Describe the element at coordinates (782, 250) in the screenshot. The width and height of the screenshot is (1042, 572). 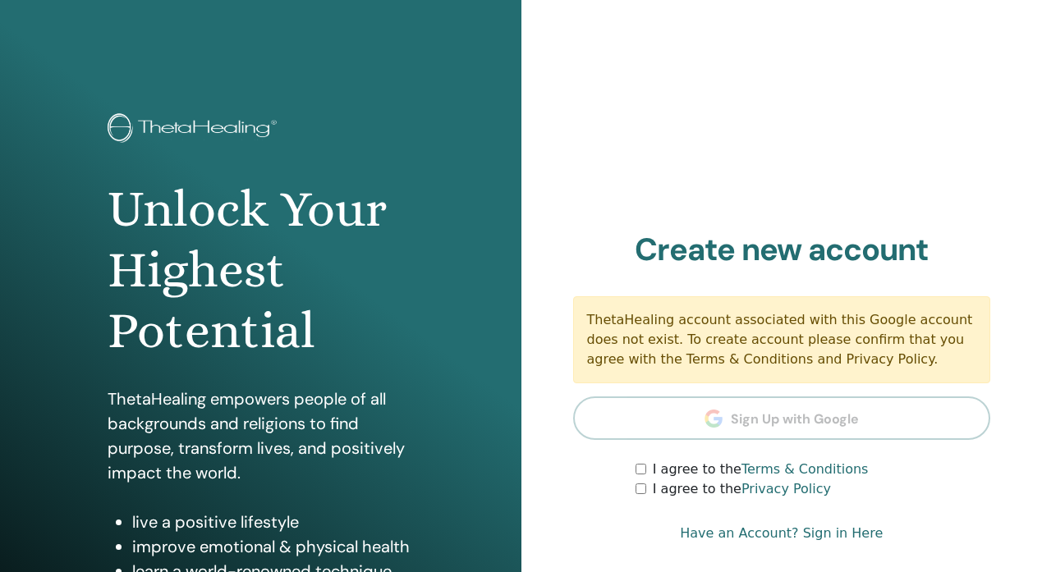
I see `h2: Create new account` at that location.